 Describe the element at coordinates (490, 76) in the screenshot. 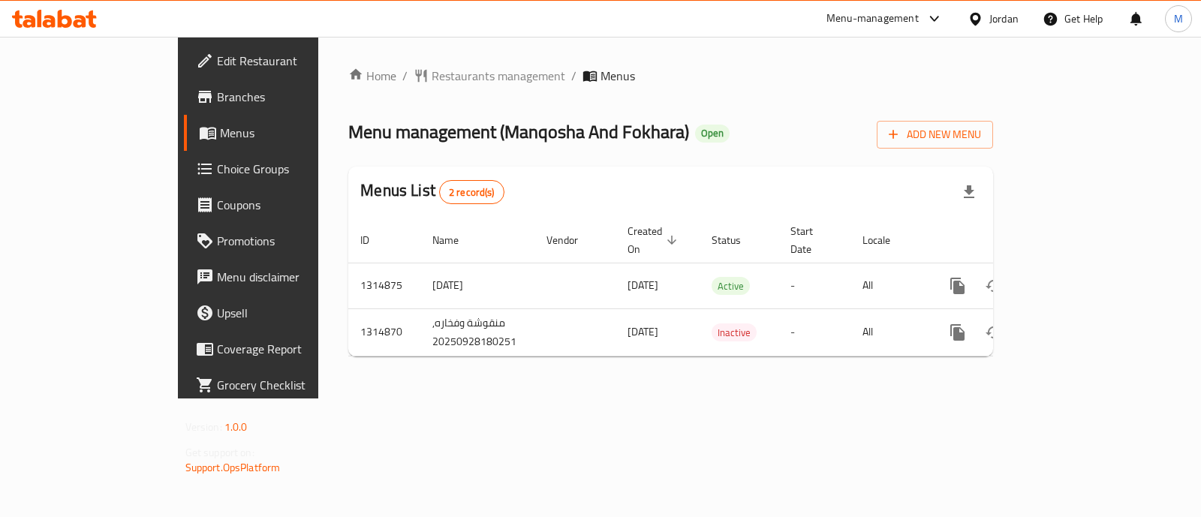

I see `a: Restaurants management` at that location.